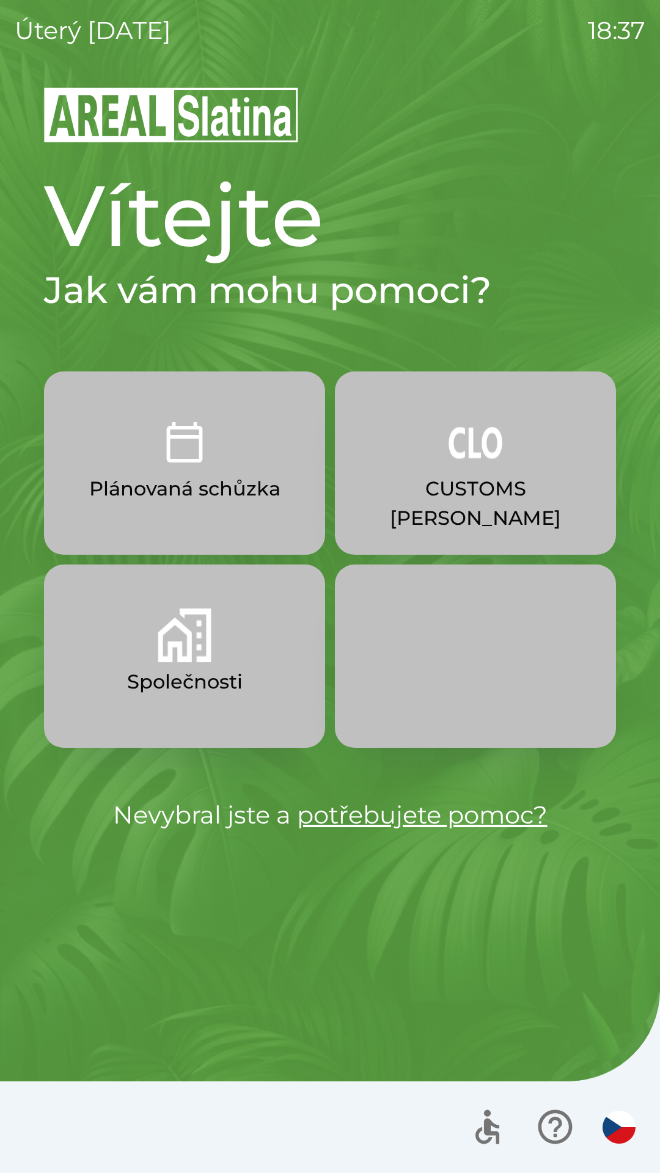  What do you see at coordinates (184, 635) in the screenshot?
I see `img: 58b4041c-2a13-40f9-aad2-b58ace873f8c.png` at bounding box center [184, 635].